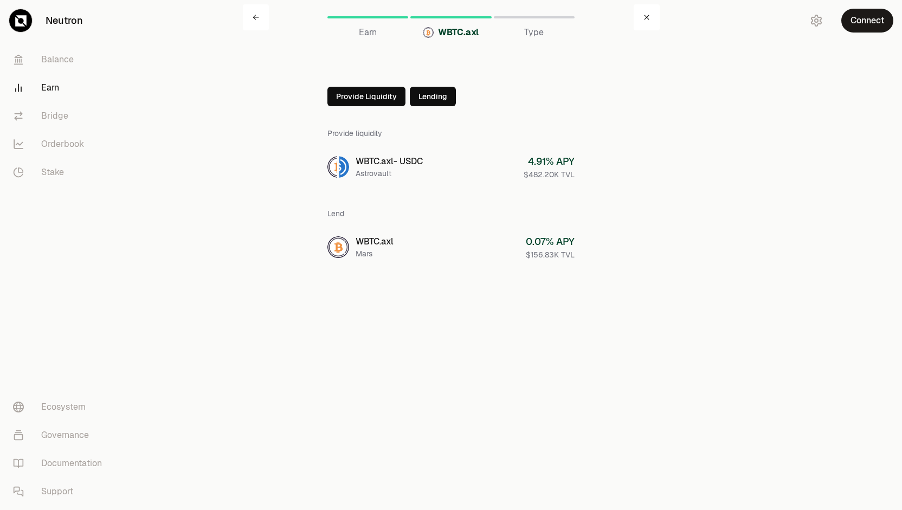  What do you see at coordinates (366, 96) in the screenshot?
I see `button: Provide Liquidity` at bounding box center [366, 96].